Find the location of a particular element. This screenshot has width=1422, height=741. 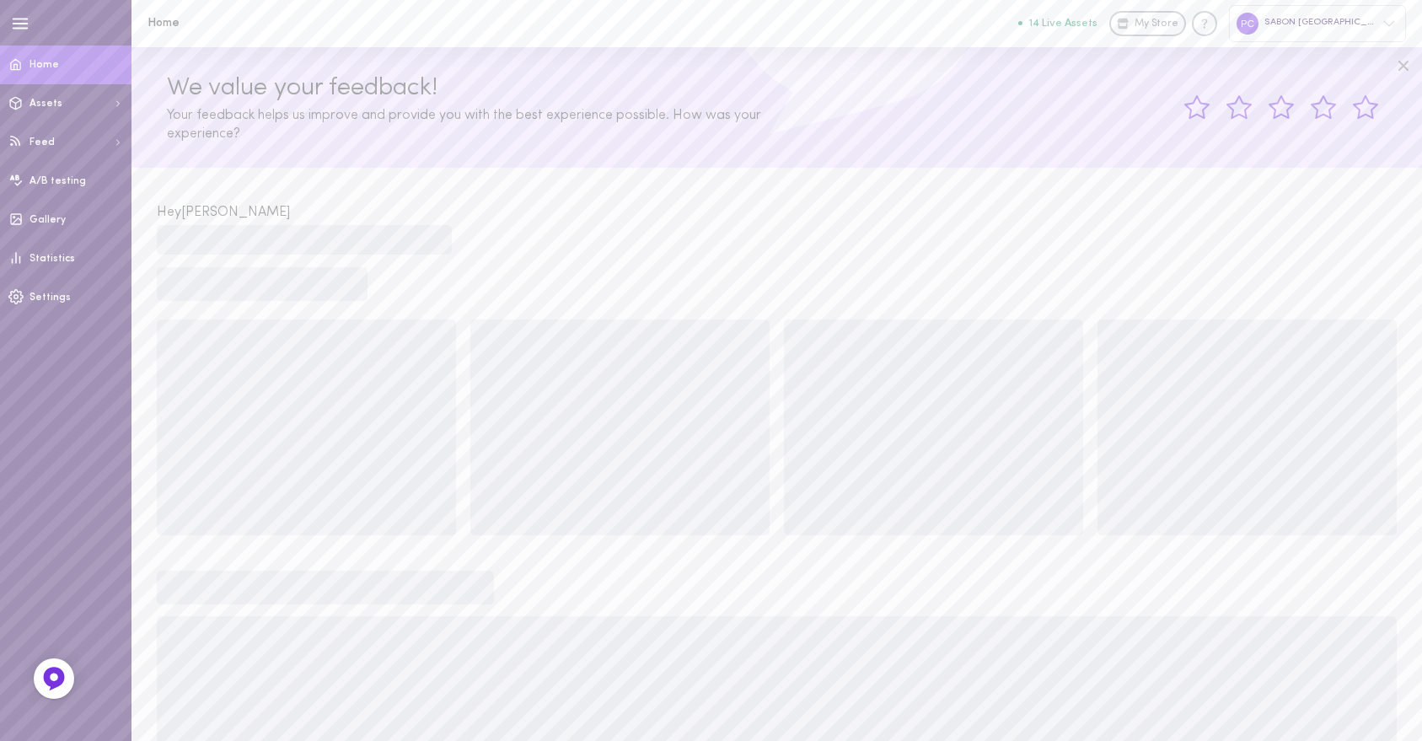

span: A/B testing is located at coordinates (57, 181).